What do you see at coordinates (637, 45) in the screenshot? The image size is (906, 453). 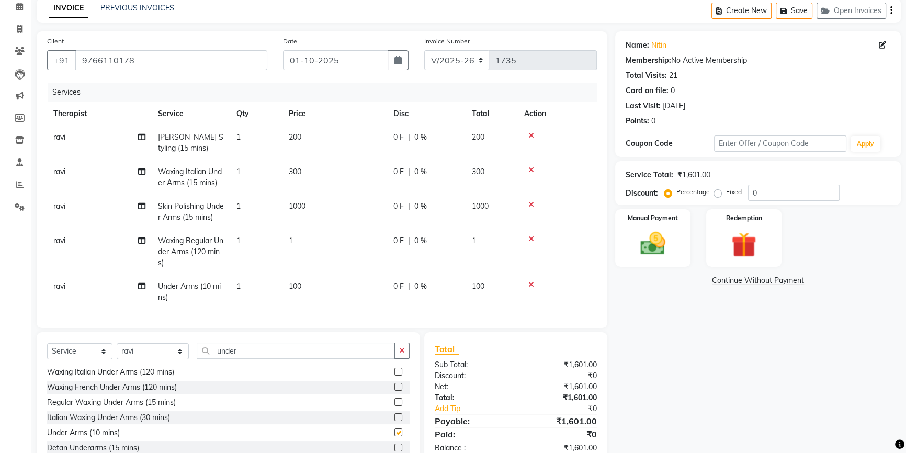 I see `div: Name:` at bounding box center [637, 45].